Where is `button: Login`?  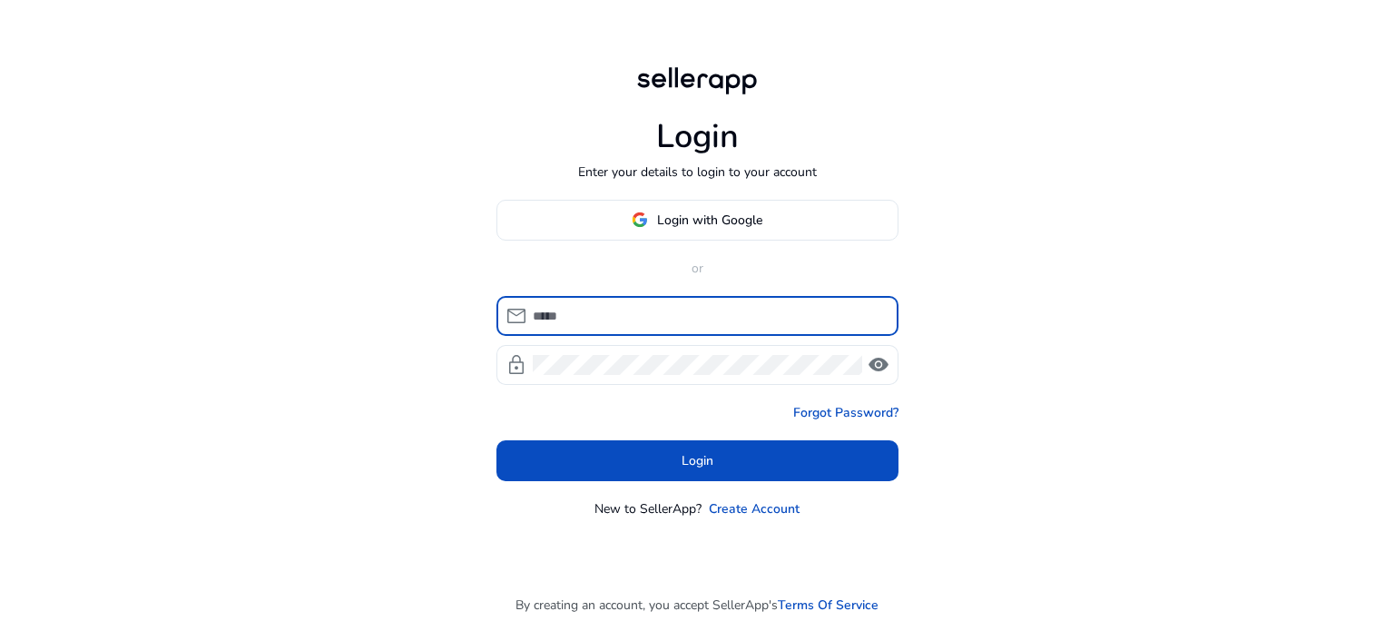
button: Login is located at coordinates (697, 460).